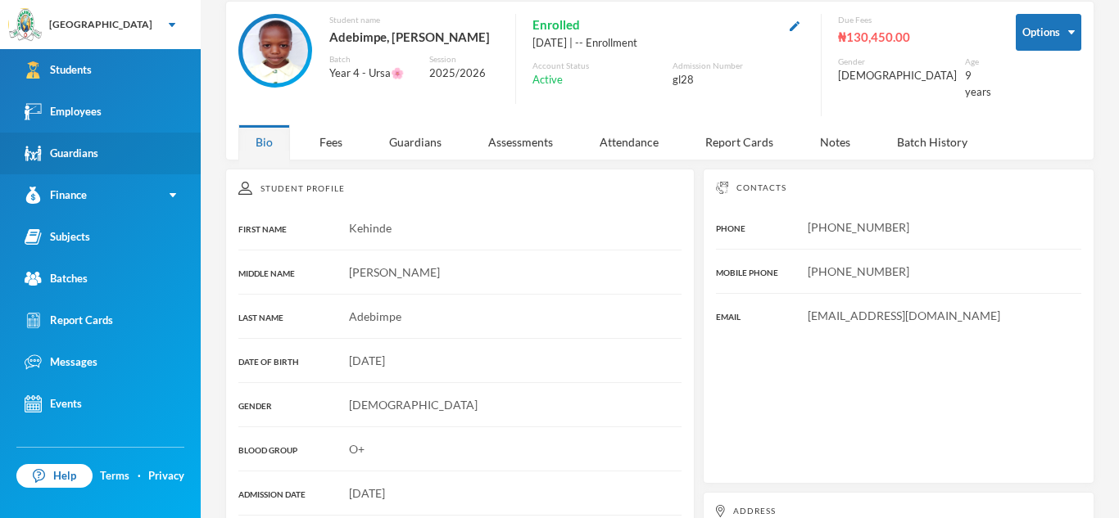 This screenshot has width=1119, height=518. Describe the element at coordinates (978, 84) in the screenshot. I see `div: 9 years` at that location.